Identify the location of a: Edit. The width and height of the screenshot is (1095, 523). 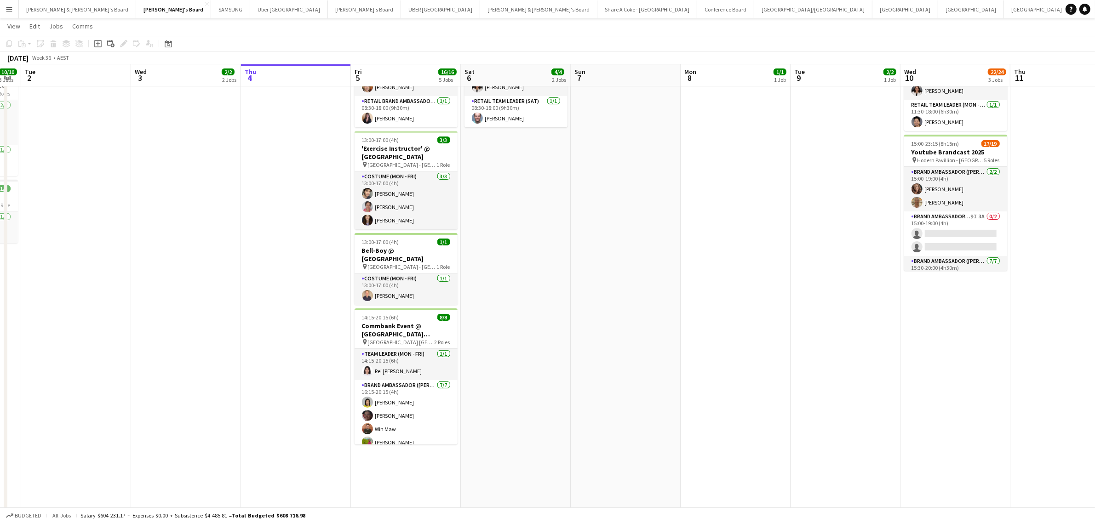
(34, 26).